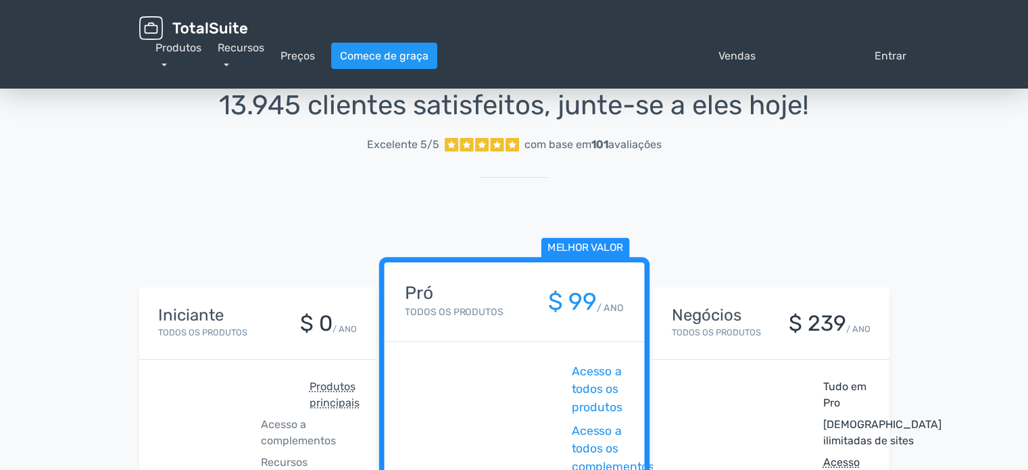 The image size is (1028, 470). What do you see at coordinates (316, 323) in the screenshot?
I see `font: $ 0` at bounding box center [316, 323].